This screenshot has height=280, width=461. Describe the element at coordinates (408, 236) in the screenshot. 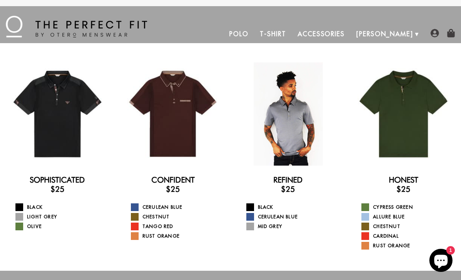

I see `a: Cardinal` at that location.